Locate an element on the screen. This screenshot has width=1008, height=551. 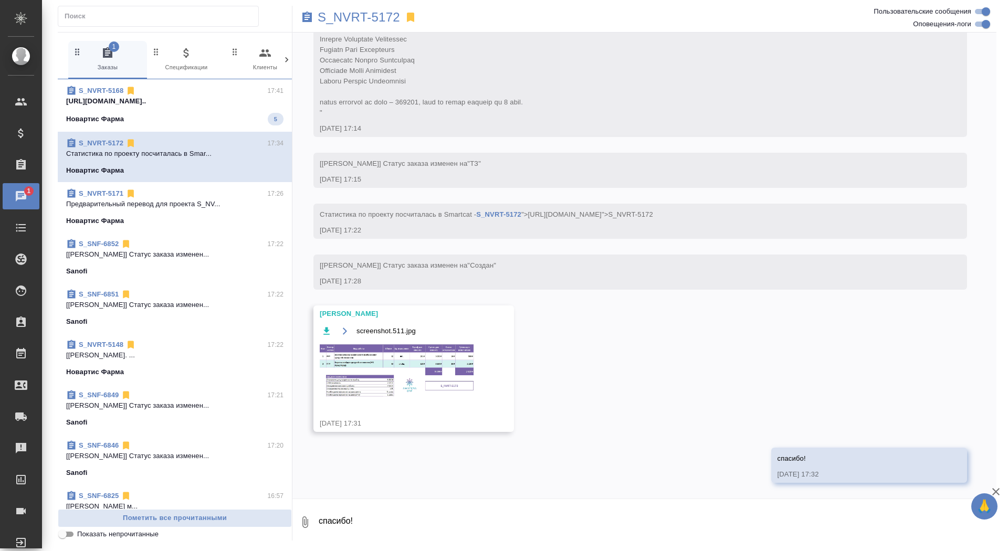
a: S_NVRT-5171 is located at coordinates (101, 193).